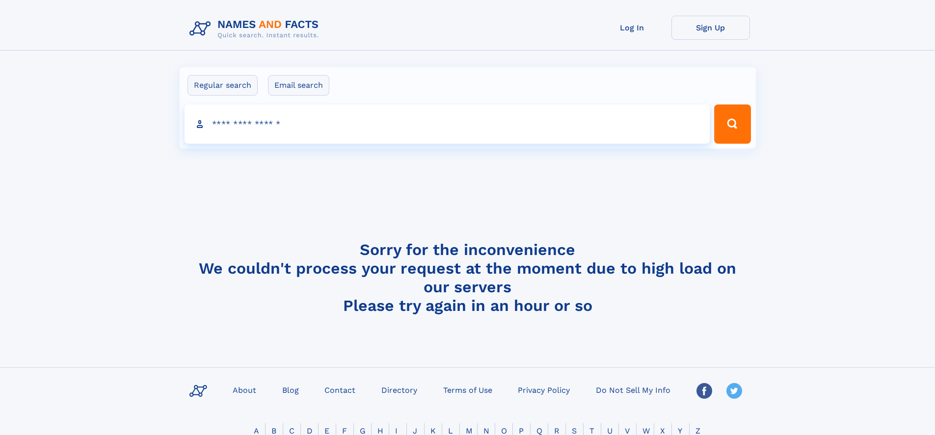 The image size is (935, 435). Describe the element at coordinates (298, 85) in the screenshot. I see `label: Email search` at that location.